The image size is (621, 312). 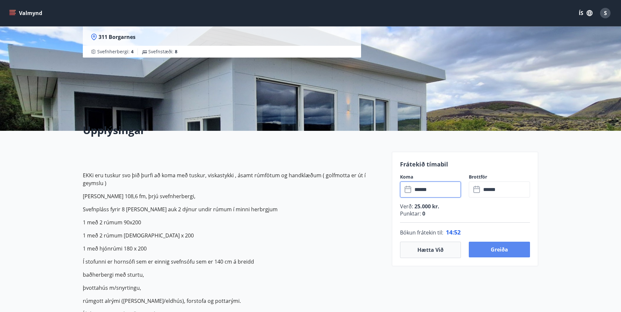 I want to click on p: Punktar :, so click(x=465, y=214).